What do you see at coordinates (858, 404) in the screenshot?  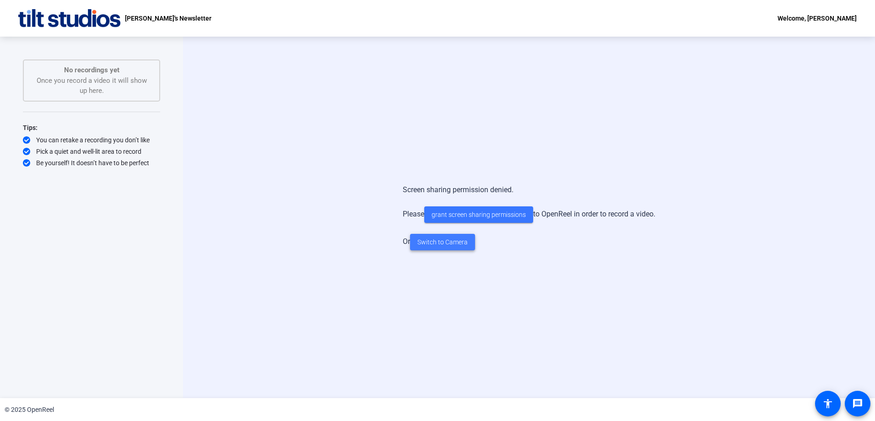 I see `mat-icon: message` at bounding box center [858, 404].